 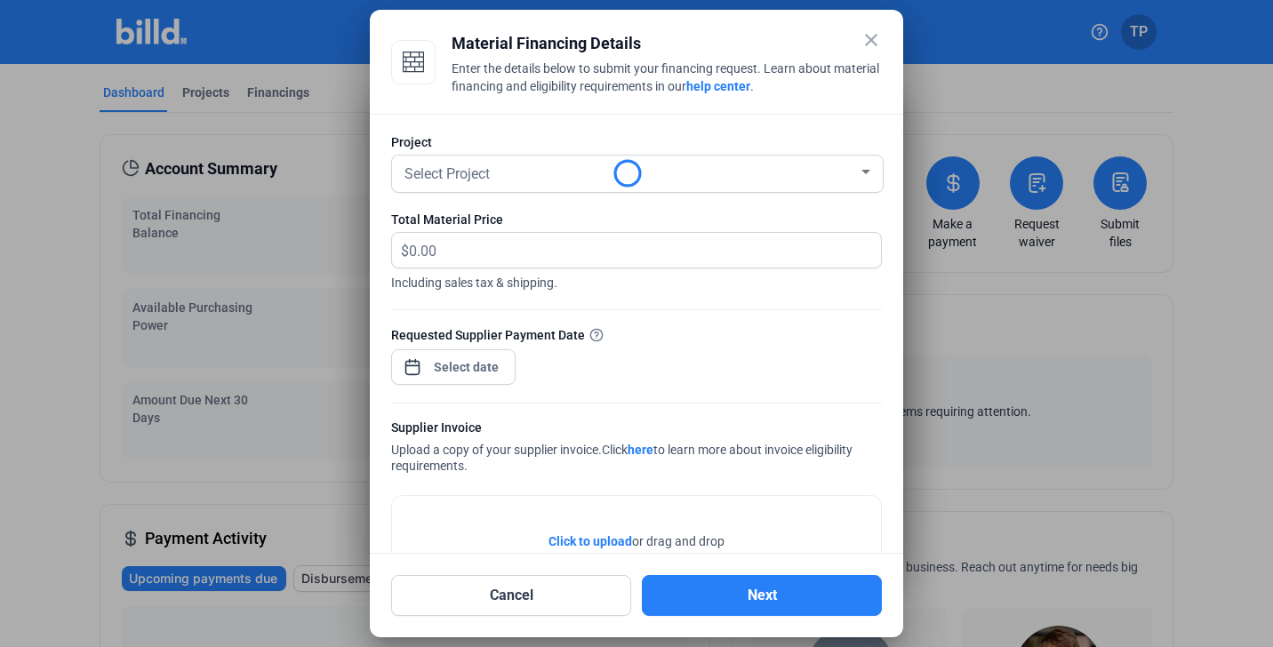 What do you see at coordinates (447, 173) in the screenshot?
I see `span: Select Project` at bounding box center [447, 173].